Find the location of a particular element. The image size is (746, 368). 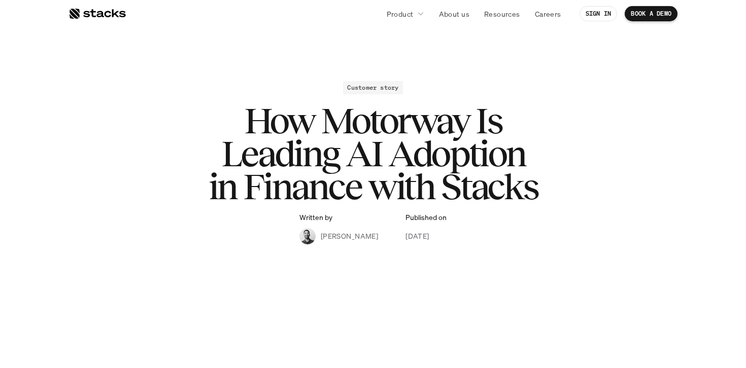

a: Careers is located at coordinates (548, 14).